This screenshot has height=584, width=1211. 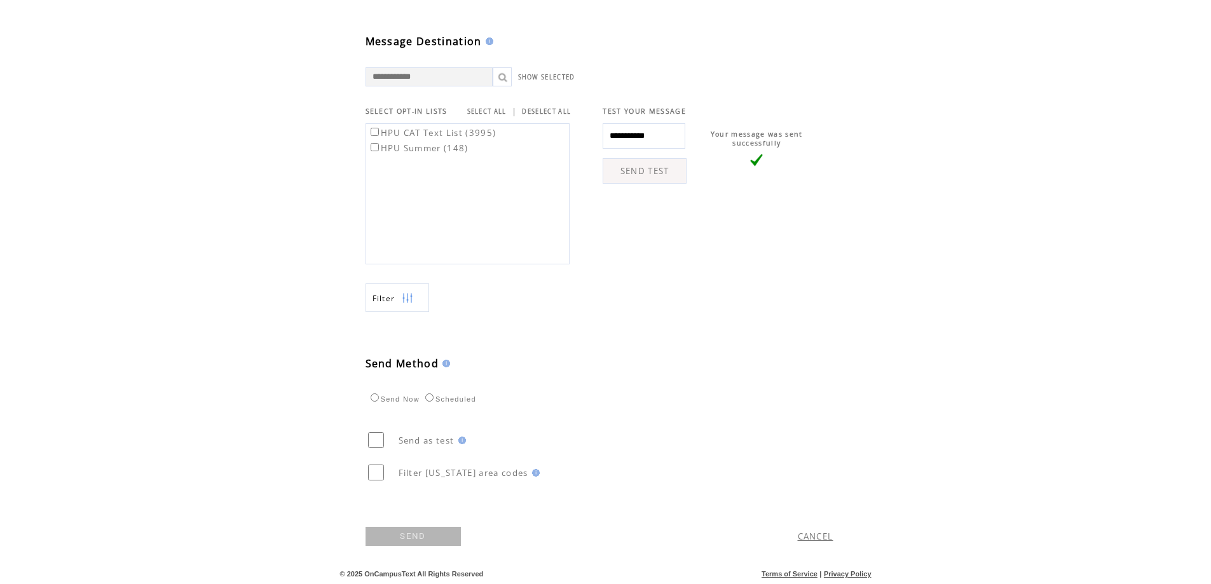 What do you see at coordinates (645, 171) in the screenshot?
I see `a: SEND TEST` at bounding box center [645, 171].